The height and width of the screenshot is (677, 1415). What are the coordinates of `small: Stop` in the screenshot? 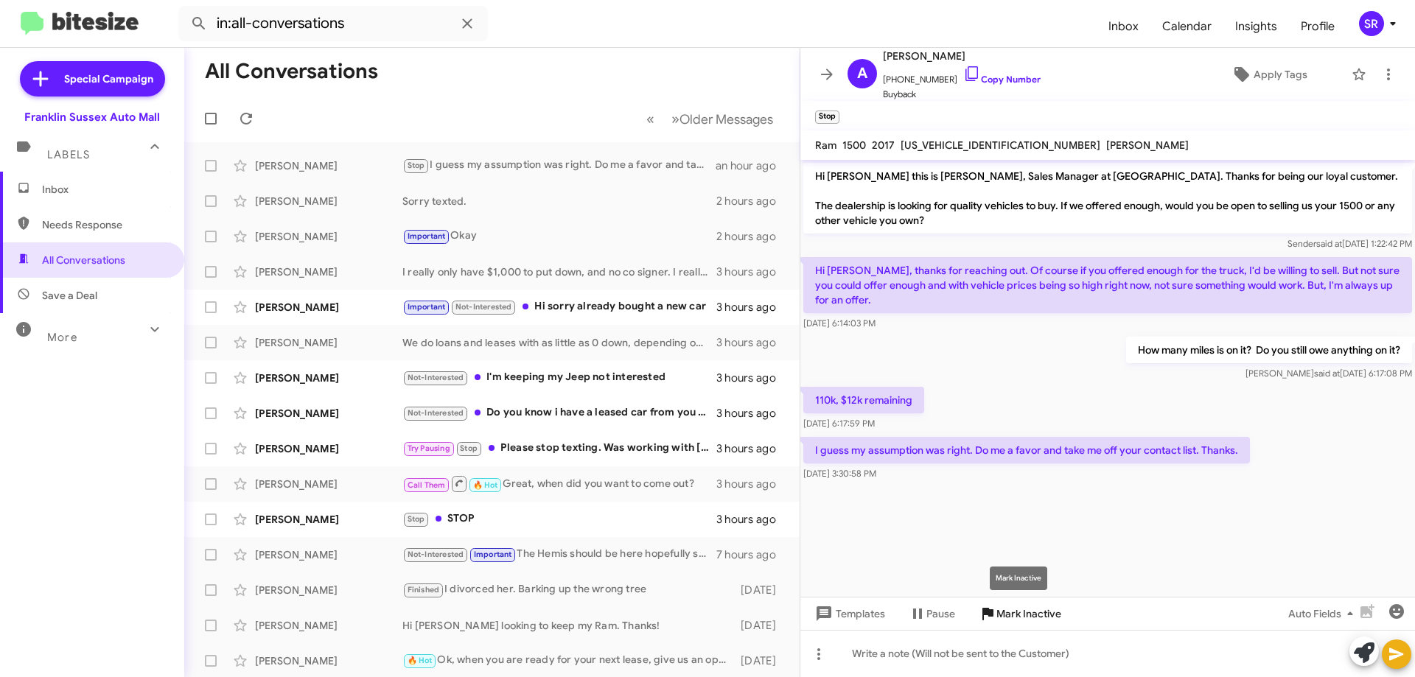 It's located at (827, 117).